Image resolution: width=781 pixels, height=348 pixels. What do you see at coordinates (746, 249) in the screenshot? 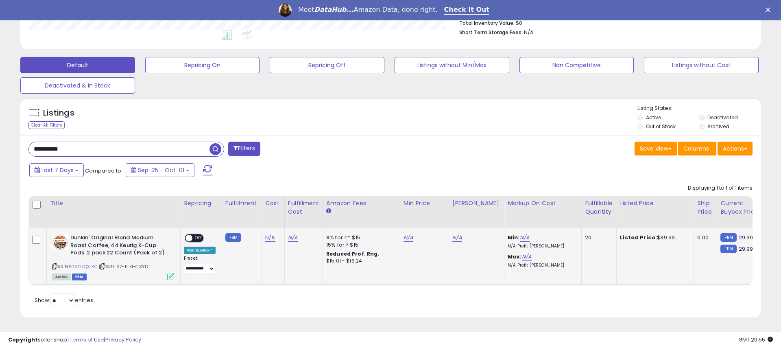
I see `span: 29.99` at bounding box center [746, 249].